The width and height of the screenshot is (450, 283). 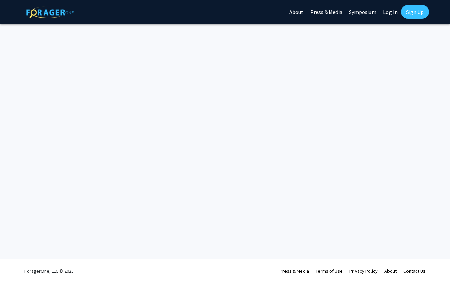 What do you see at coordinates (49, 271) in the screenshot?
I see `div: ForagerOne, LLC © 2025` at bounding box center [49, 271].